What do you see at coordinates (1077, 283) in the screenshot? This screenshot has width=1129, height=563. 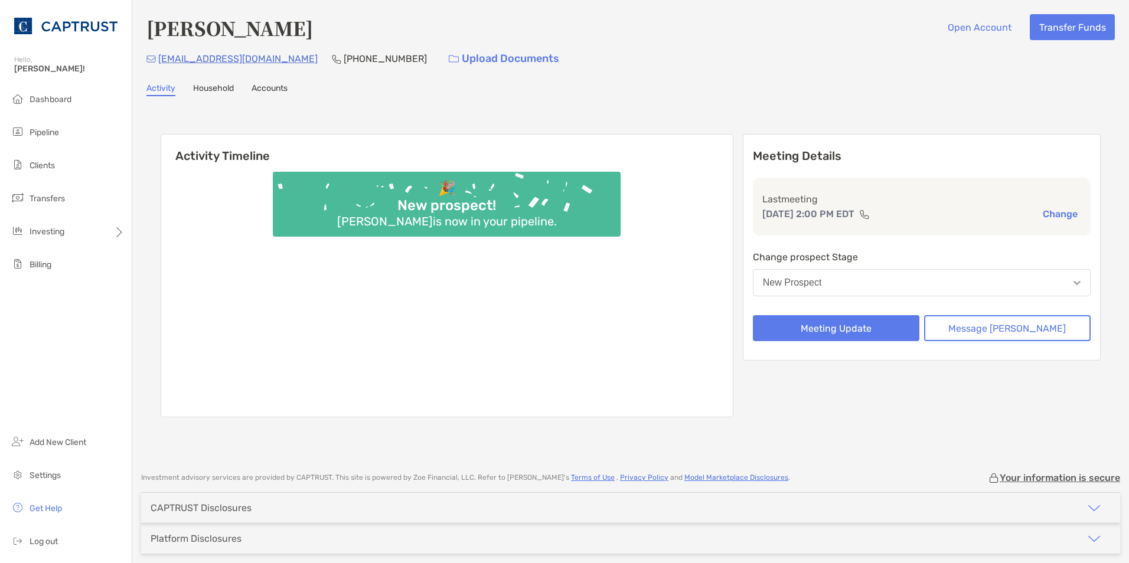 I see `img: Open dropdown arrow` at bounding box center [1077, 283].